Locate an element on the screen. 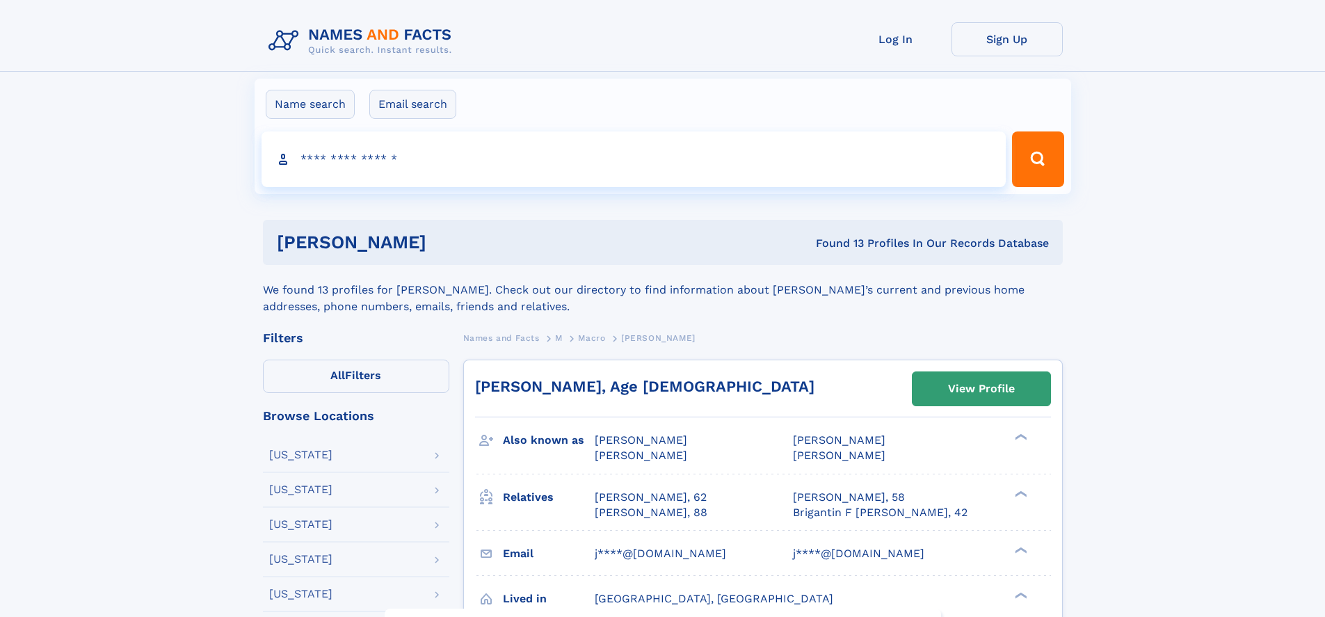 The image size is (1325, 617). a: Sign Up is located at coordinates (1007, 39).